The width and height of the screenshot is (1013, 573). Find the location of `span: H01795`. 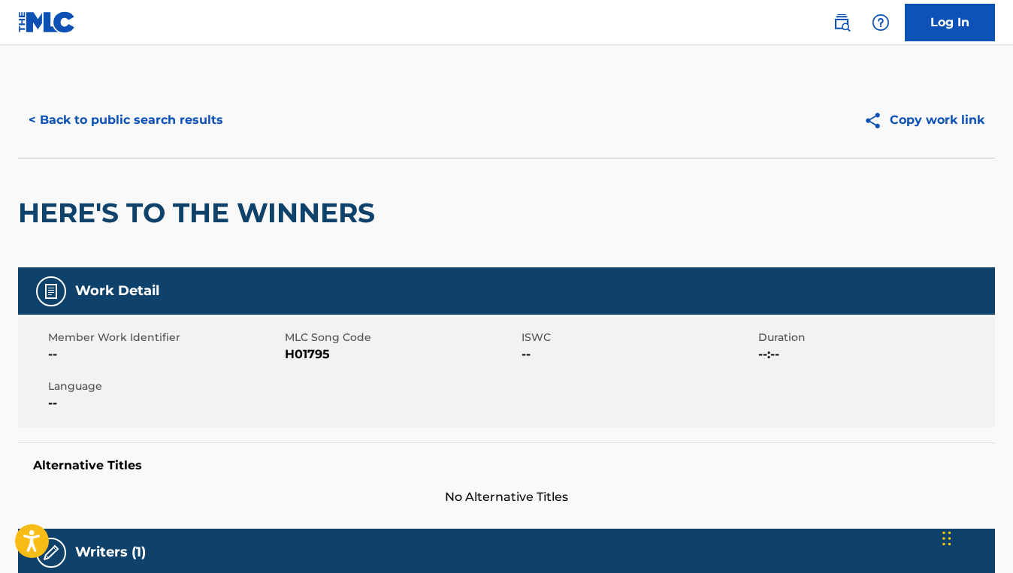

span: H01795 is located at coordinates (401, 355).